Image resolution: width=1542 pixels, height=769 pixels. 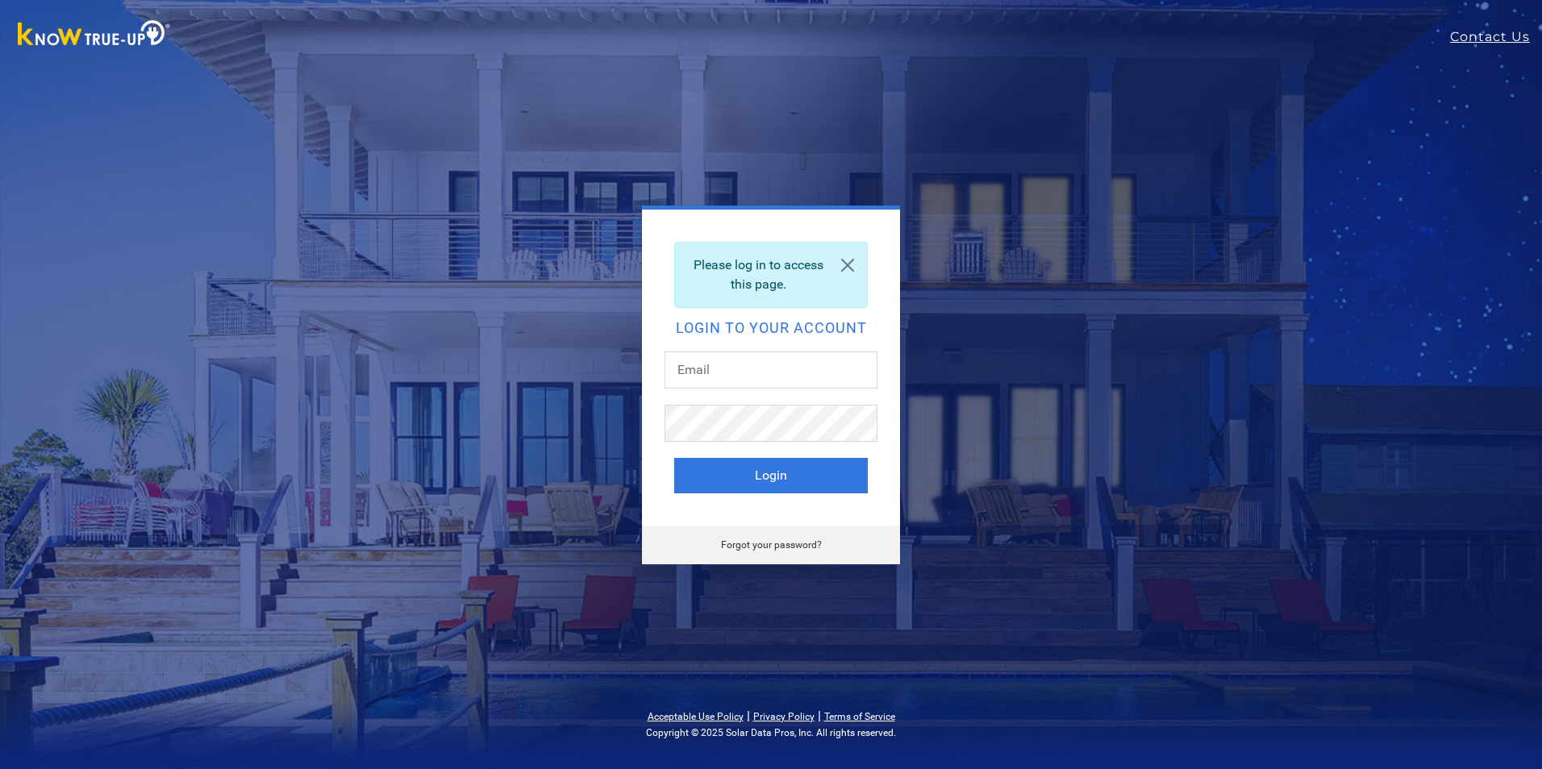 What do you see at coordinates (848, 265) in the screenshot?
I see `a: Close` at bounding box center [848, 265].